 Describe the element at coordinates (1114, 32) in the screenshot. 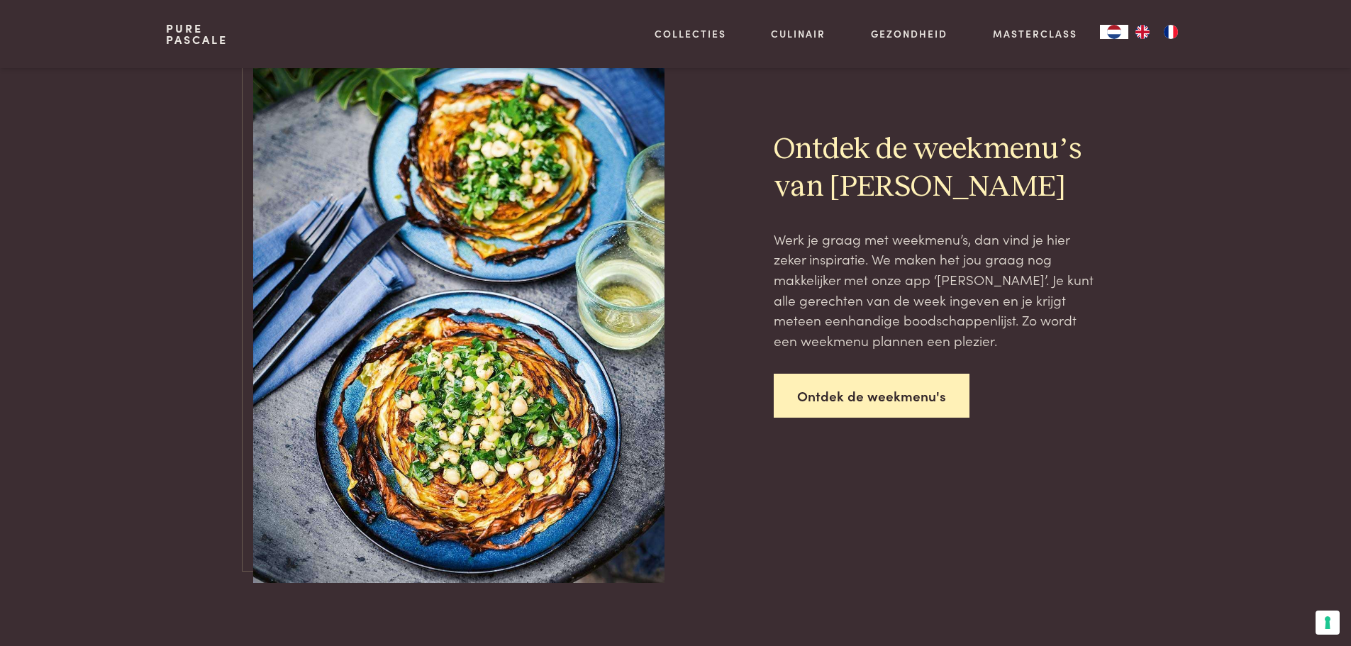

I see `a: NL` at that location.